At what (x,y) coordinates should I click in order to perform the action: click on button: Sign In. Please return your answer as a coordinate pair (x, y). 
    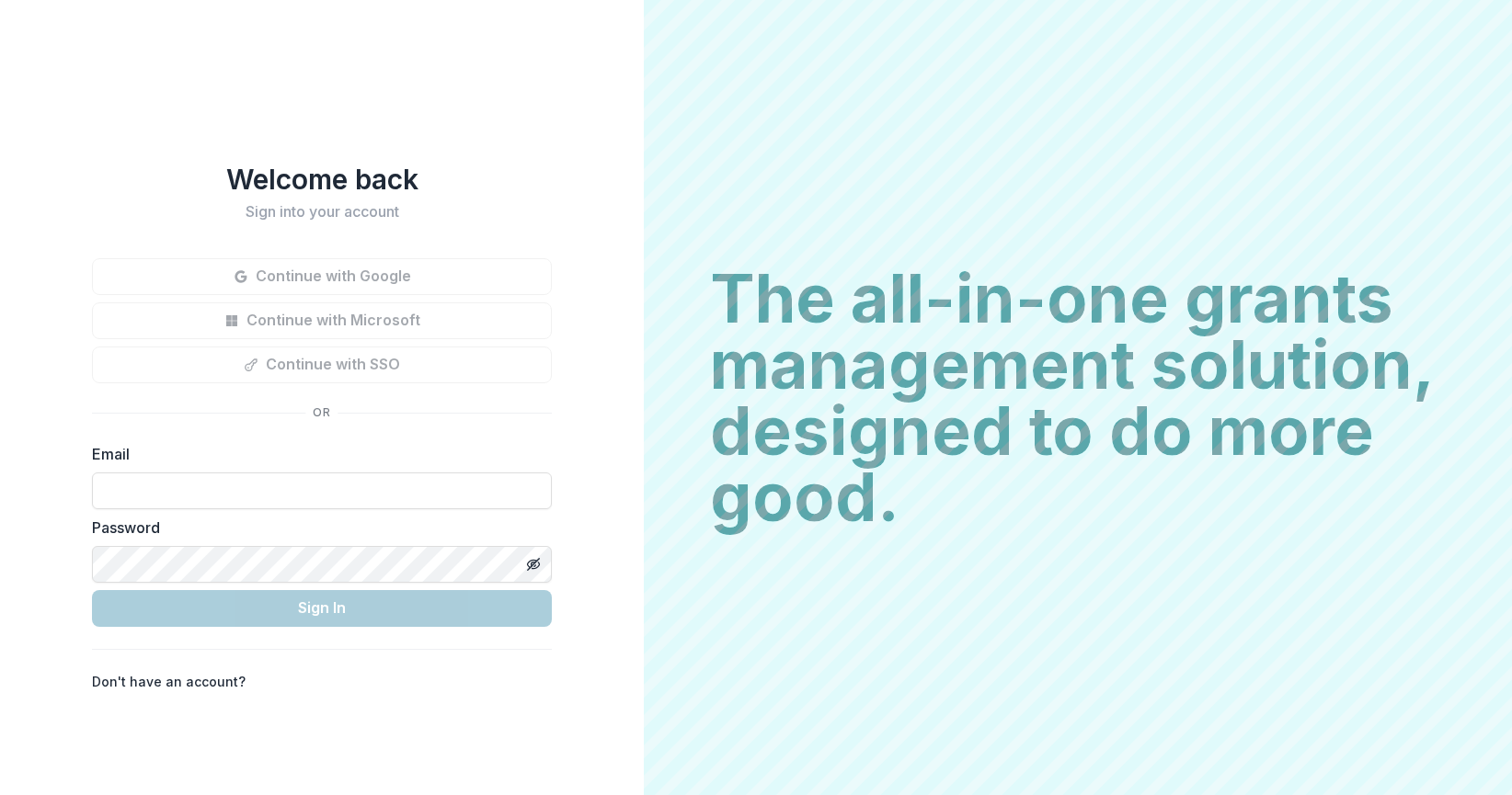
    Looking at the image, I should click on (322, 609).